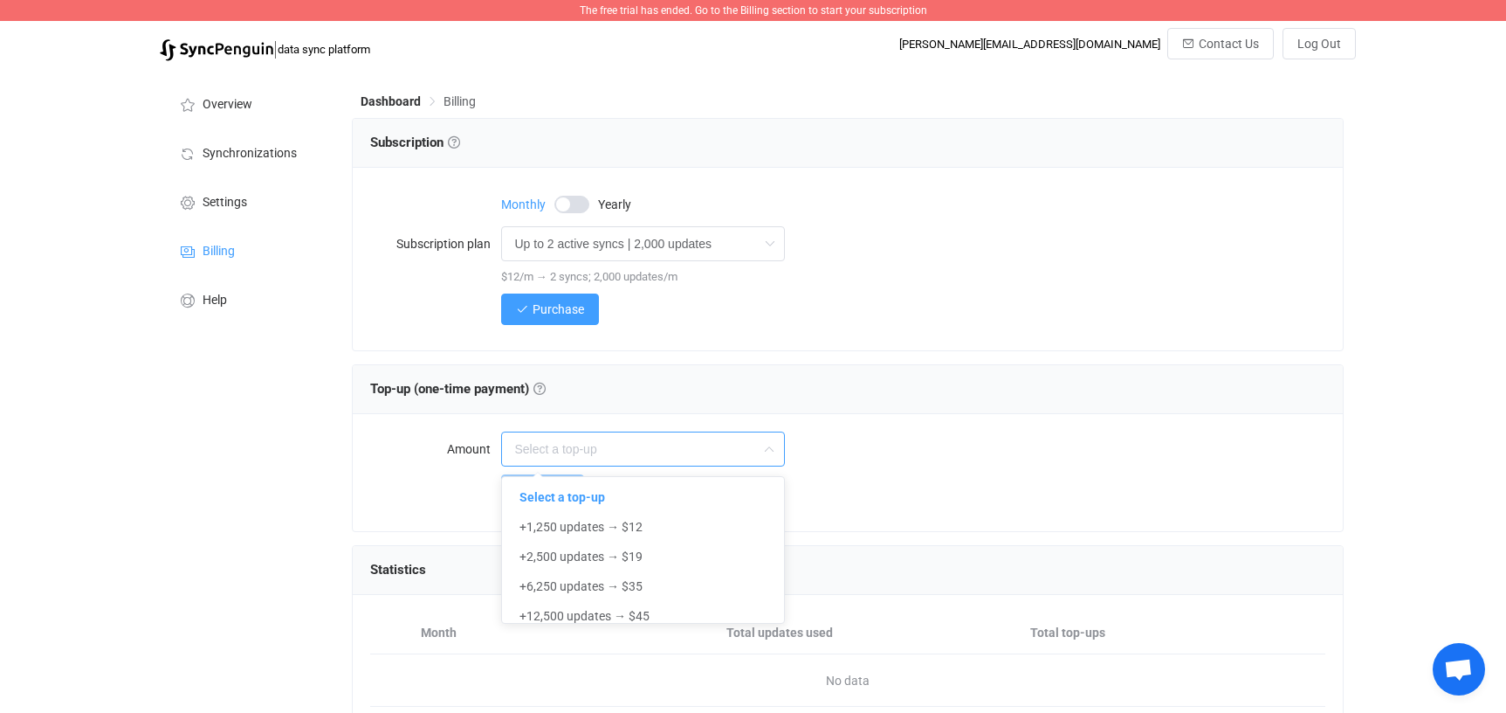 Image resolution: width=1506 pixels, height=713 pixels. I want to click on span: Top-up (one-time payment), so click(458, 389).